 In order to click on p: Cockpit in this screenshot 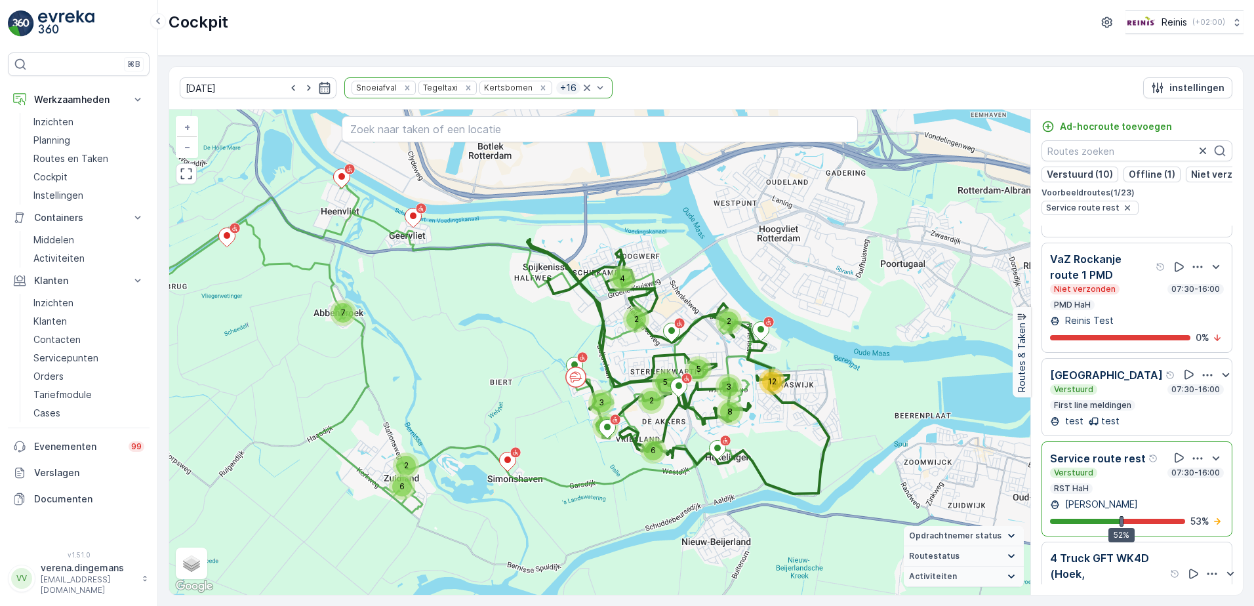, I will do `click(198, 22)`.